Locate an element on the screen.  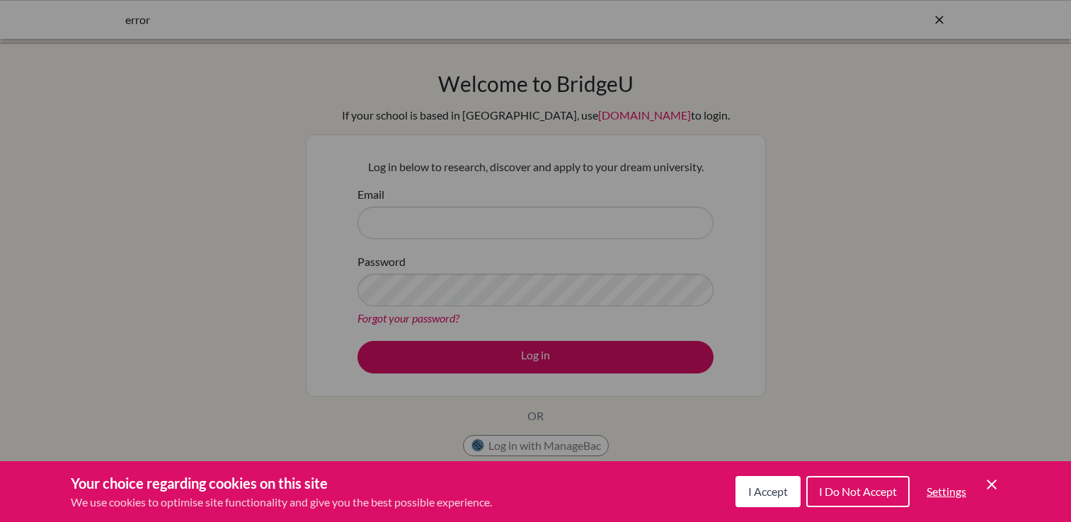
span: I Accept is located at coordinates (768, 491).